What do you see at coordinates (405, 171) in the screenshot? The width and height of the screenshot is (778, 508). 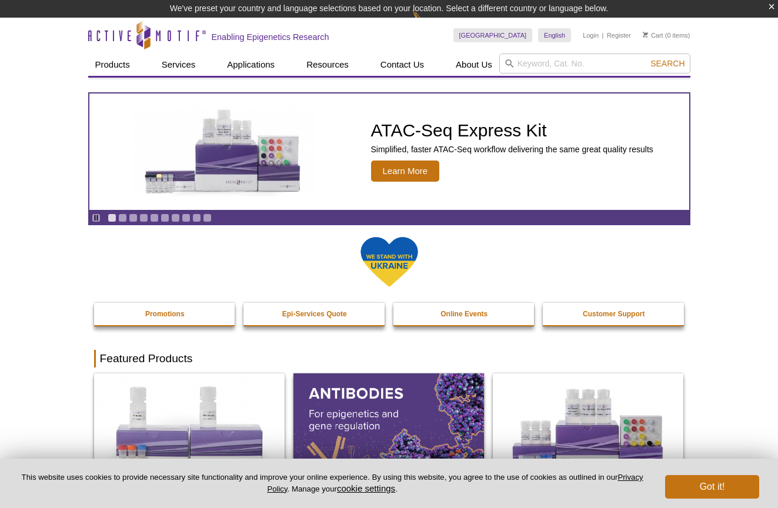 I see `span: Learn More` at bounding box center [405, 171].